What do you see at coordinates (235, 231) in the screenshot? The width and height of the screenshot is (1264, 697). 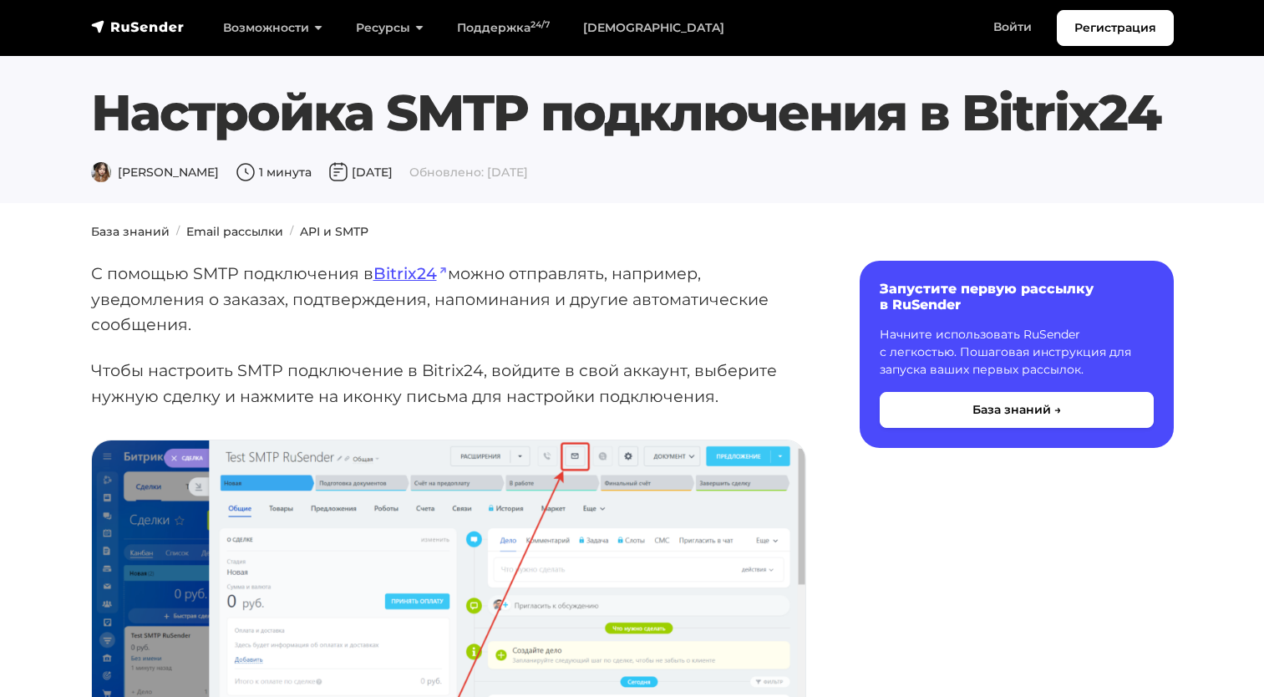 I see `a: Email рассылки` at bounding box center [235, 231].